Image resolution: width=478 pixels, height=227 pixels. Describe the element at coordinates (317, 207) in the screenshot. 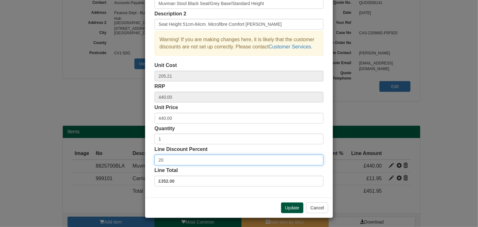

I see `button: Cancel` at that location.